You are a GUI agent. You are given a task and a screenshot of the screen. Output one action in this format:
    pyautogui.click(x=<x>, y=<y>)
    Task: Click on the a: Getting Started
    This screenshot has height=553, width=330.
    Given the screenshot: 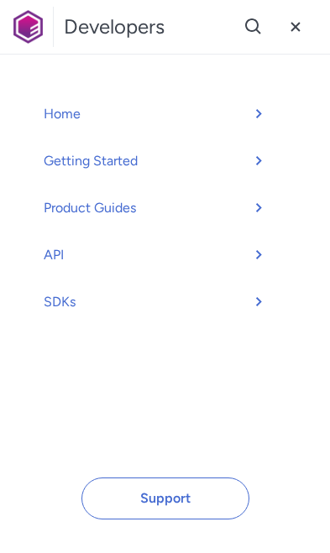 What is the action you would take?
    pyautogui.click(x=158, y=161)
    